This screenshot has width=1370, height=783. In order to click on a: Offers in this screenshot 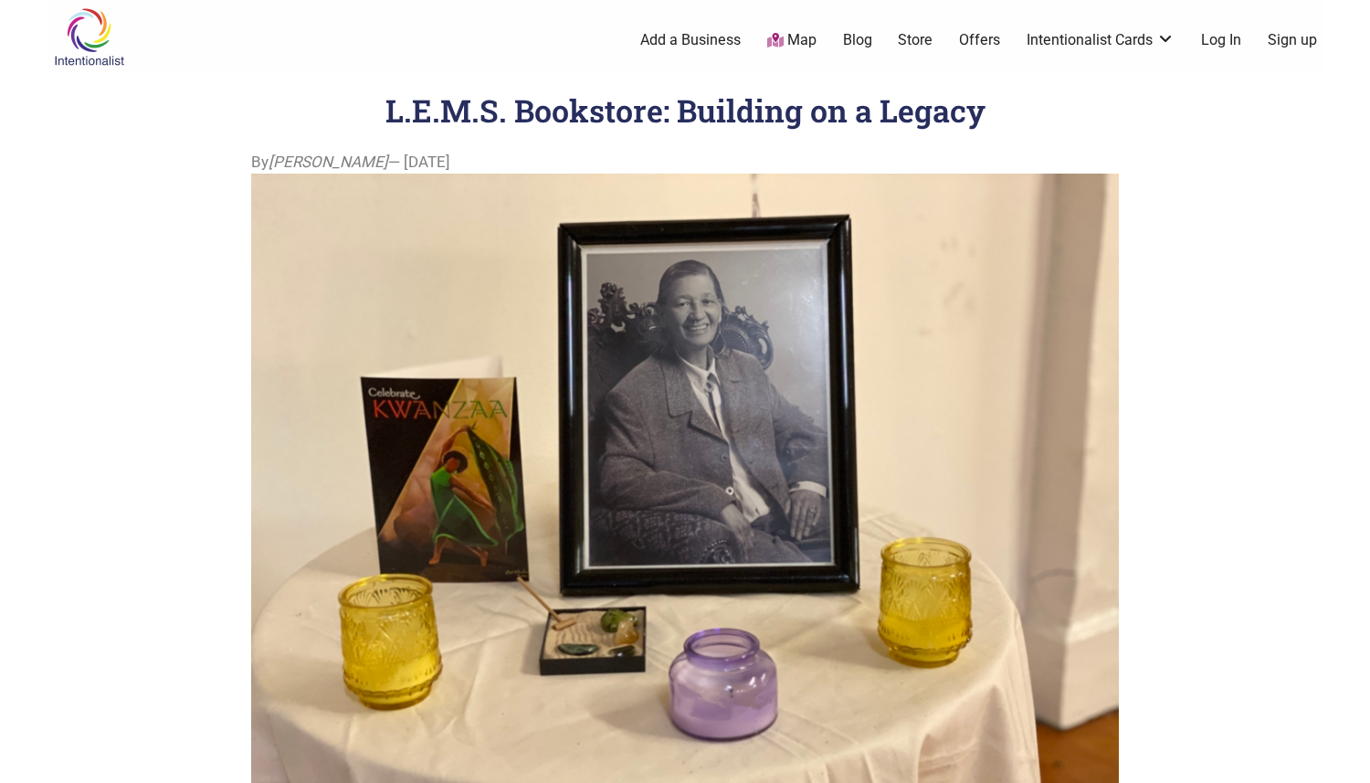, I will do `click(979, 40)`.